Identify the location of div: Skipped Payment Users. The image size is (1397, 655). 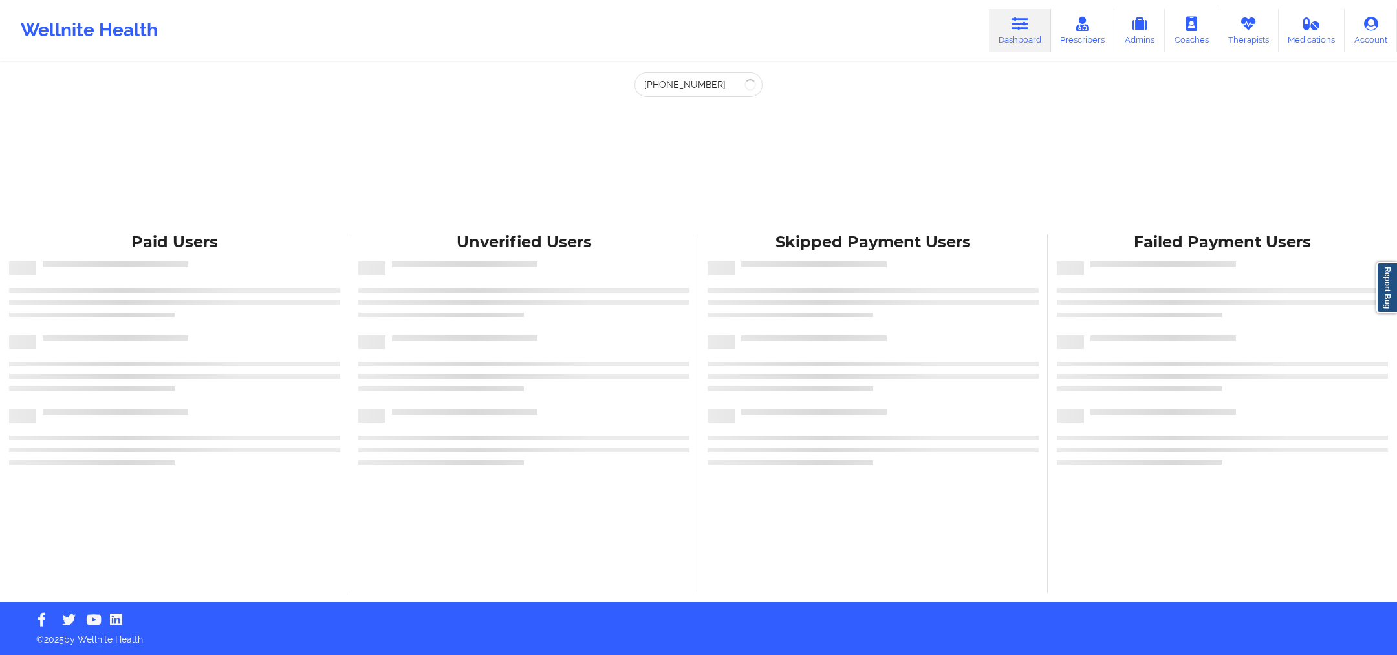
(873, 242).